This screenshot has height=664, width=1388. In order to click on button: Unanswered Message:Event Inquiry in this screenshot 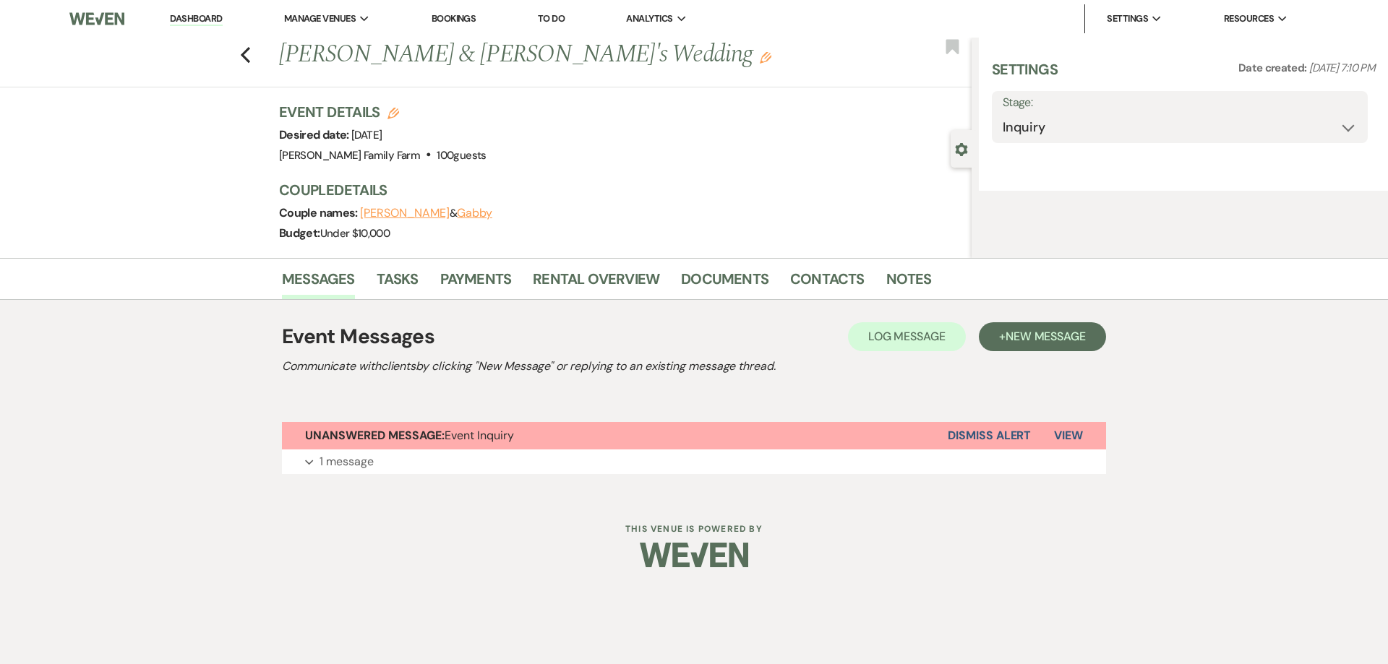, I will do `click(614, 436)`.